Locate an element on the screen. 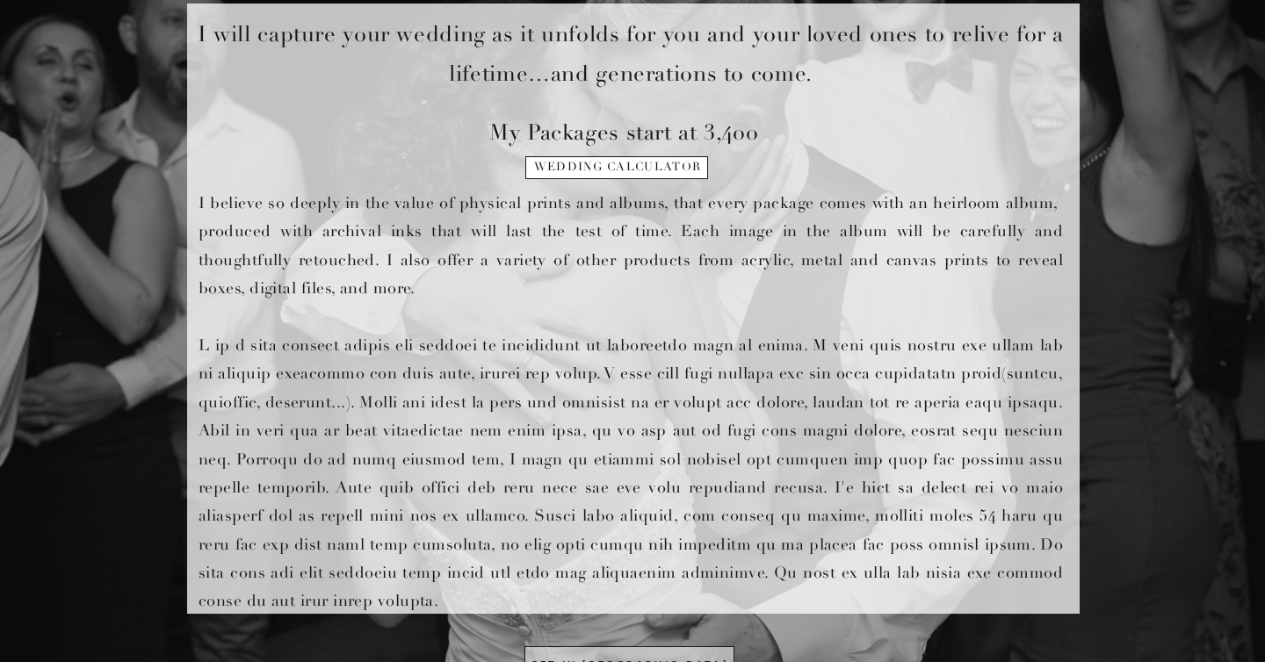  h1: wedding calculator is located at coordinates (618, 173).